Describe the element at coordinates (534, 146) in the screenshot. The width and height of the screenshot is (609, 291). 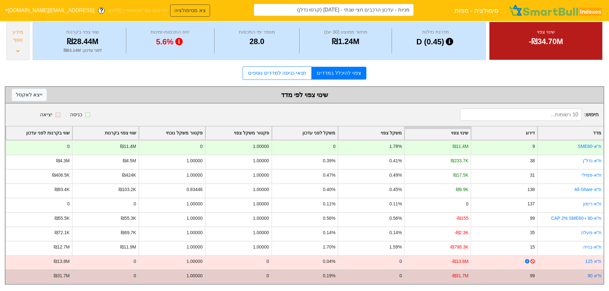
I see `div: 9` at that location.